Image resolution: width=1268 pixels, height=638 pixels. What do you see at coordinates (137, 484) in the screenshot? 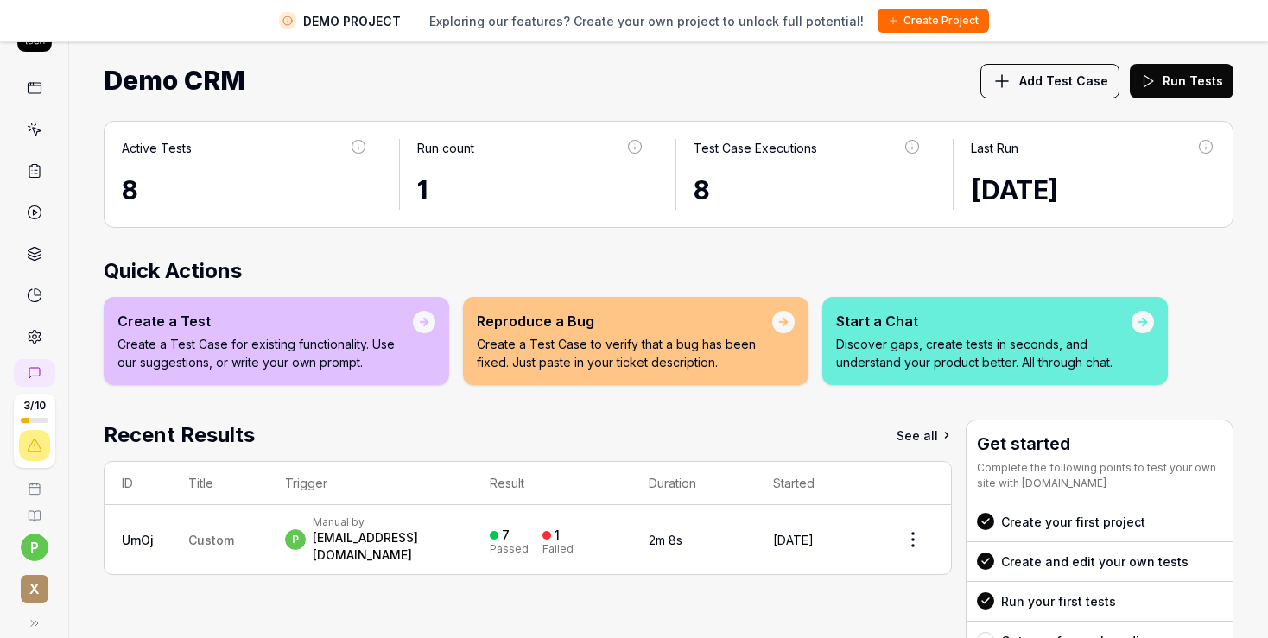
I see `th: ID` at bounding box center [137, 484].